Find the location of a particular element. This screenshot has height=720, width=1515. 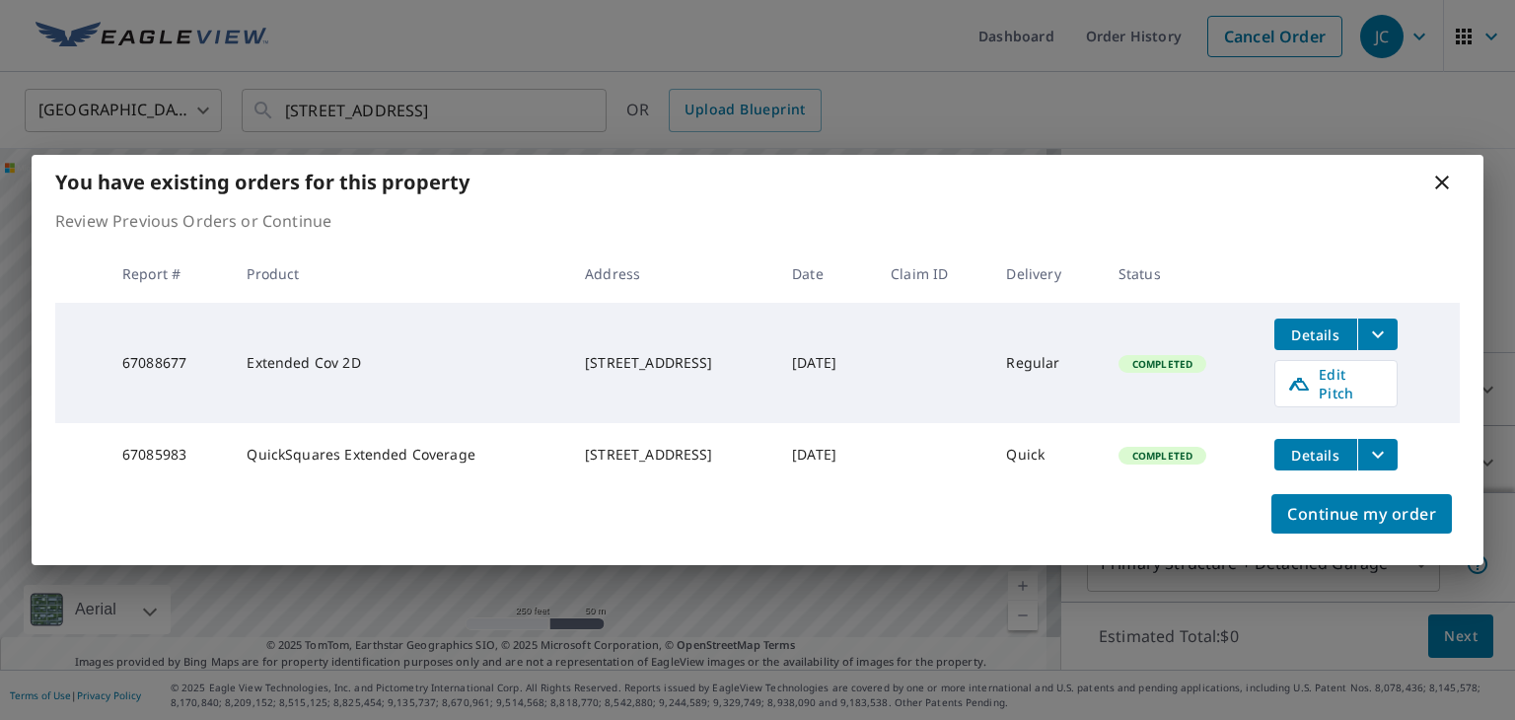

td: Quick is located at coordinates (1045, 455).